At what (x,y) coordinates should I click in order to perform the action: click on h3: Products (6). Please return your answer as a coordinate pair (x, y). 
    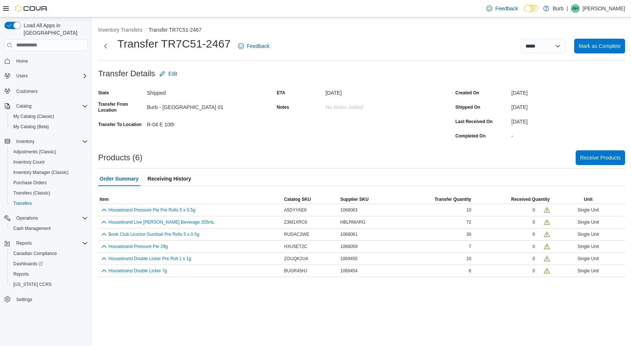
    Looking at the image, I should click on (120, 158).